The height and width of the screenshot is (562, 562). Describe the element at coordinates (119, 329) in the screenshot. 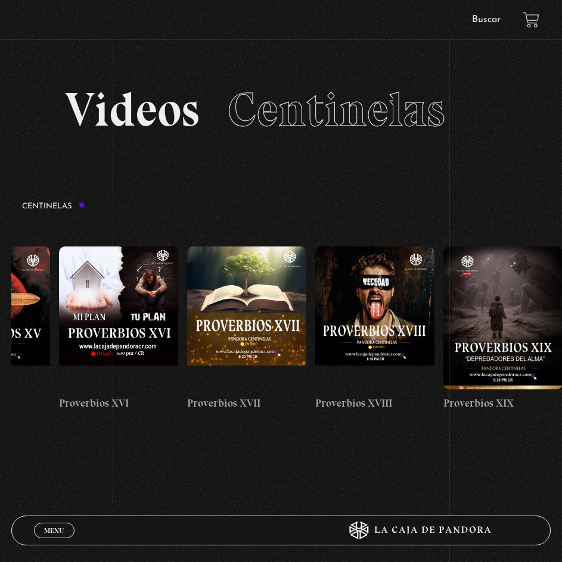

I see `a: Proverbios XVI` at that location.